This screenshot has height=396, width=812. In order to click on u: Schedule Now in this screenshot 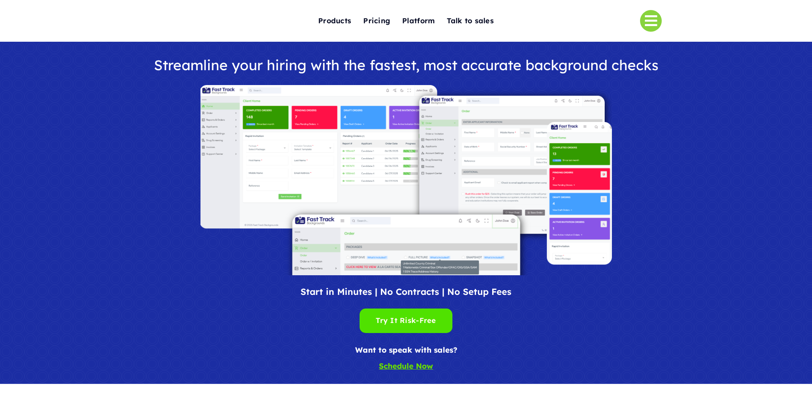, I will do `click(406, 366)`.